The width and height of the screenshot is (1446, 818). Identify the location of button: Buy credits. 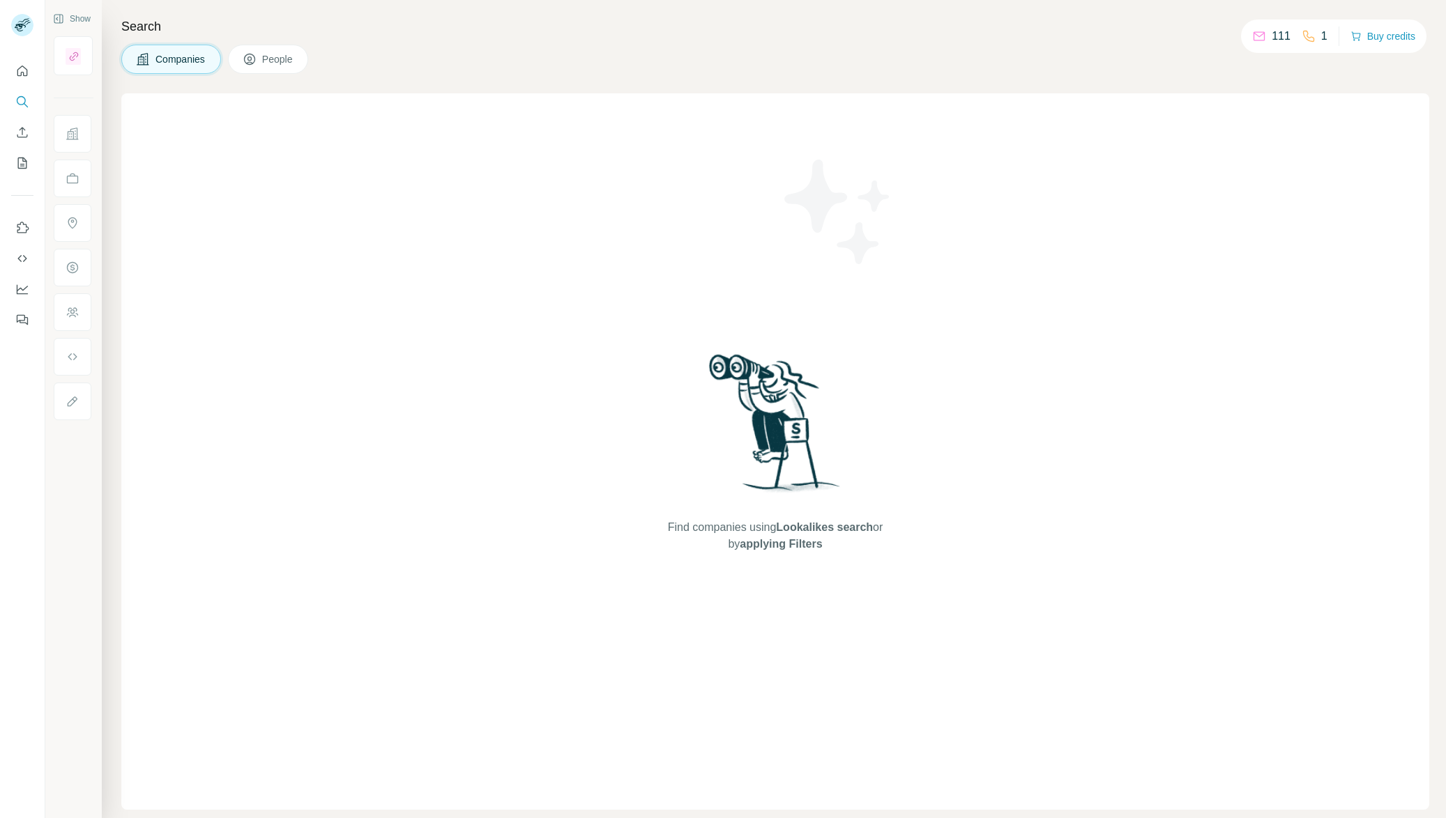
(1382, 36).